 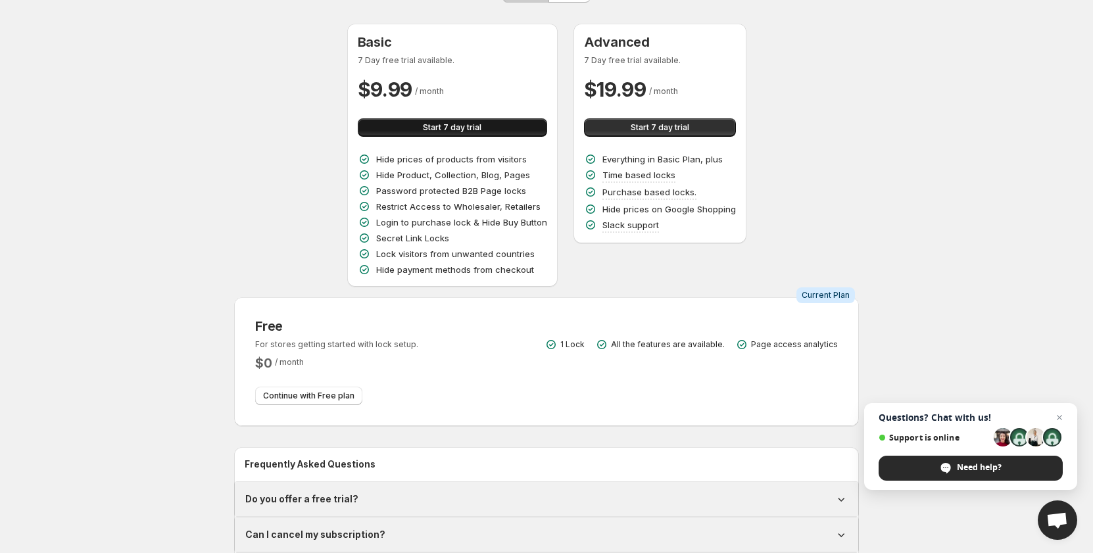 What do you see at coordinates (669, 209) in the screenshot?
I see `p: Hide prices on Google Shopping` at bounding box center [669, 209].